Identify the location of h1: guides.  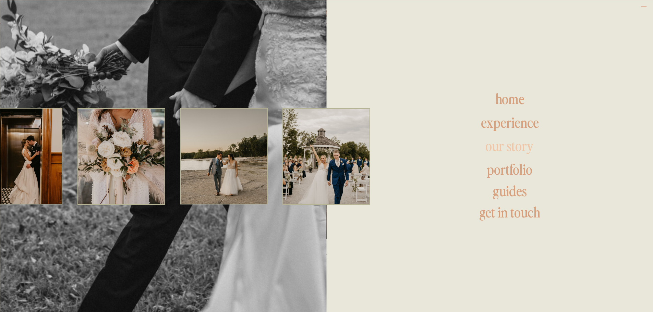
(510, 192).